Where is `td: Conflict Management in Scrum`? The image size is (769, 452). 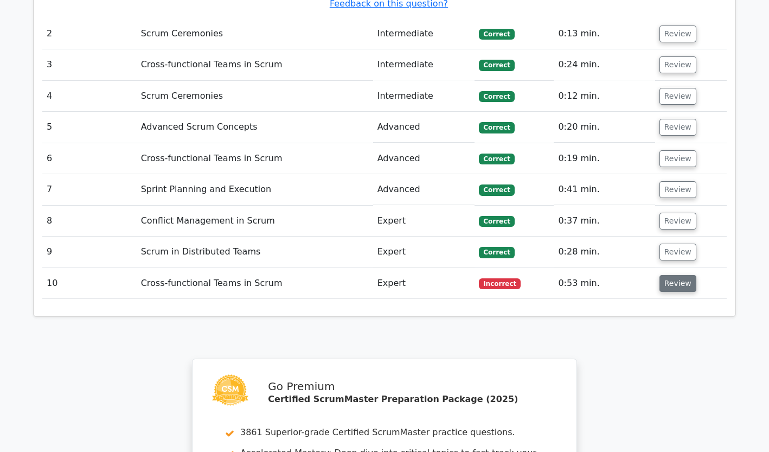 td: Conflict Management in Scrum is located at coordinates (255, 221).